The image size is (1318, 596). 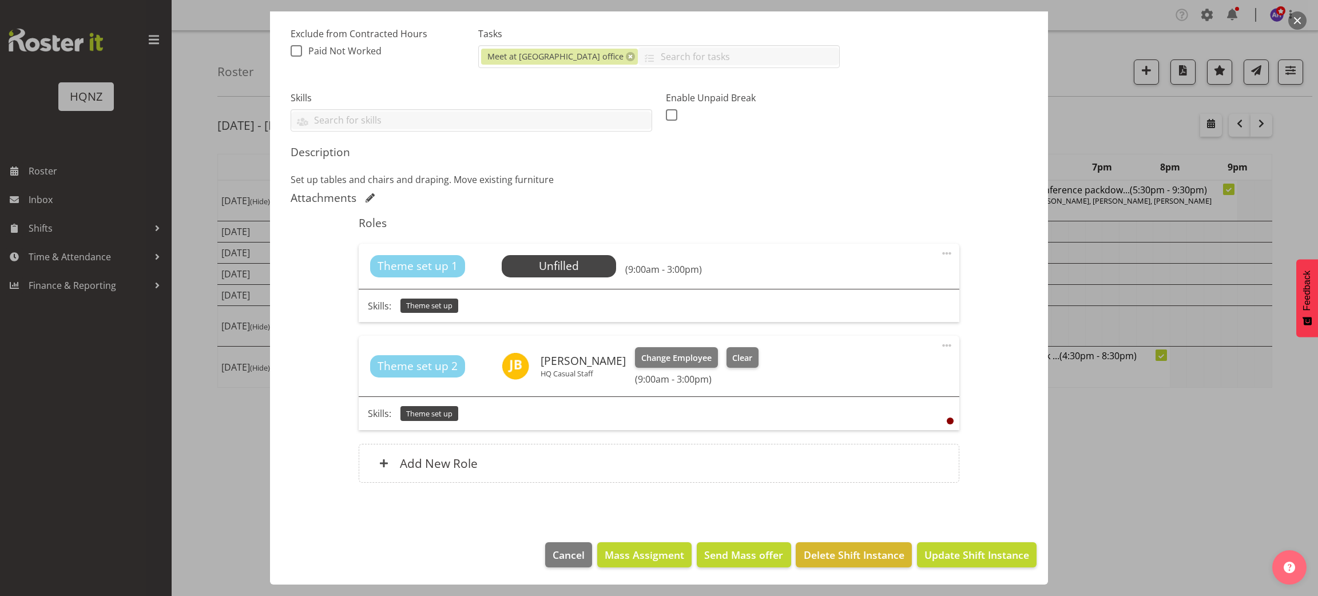 What do you see at coordinates (583, 374) in the screenshot?
I see `p: HQ Casual Staff` at bounding box center [583, 374].